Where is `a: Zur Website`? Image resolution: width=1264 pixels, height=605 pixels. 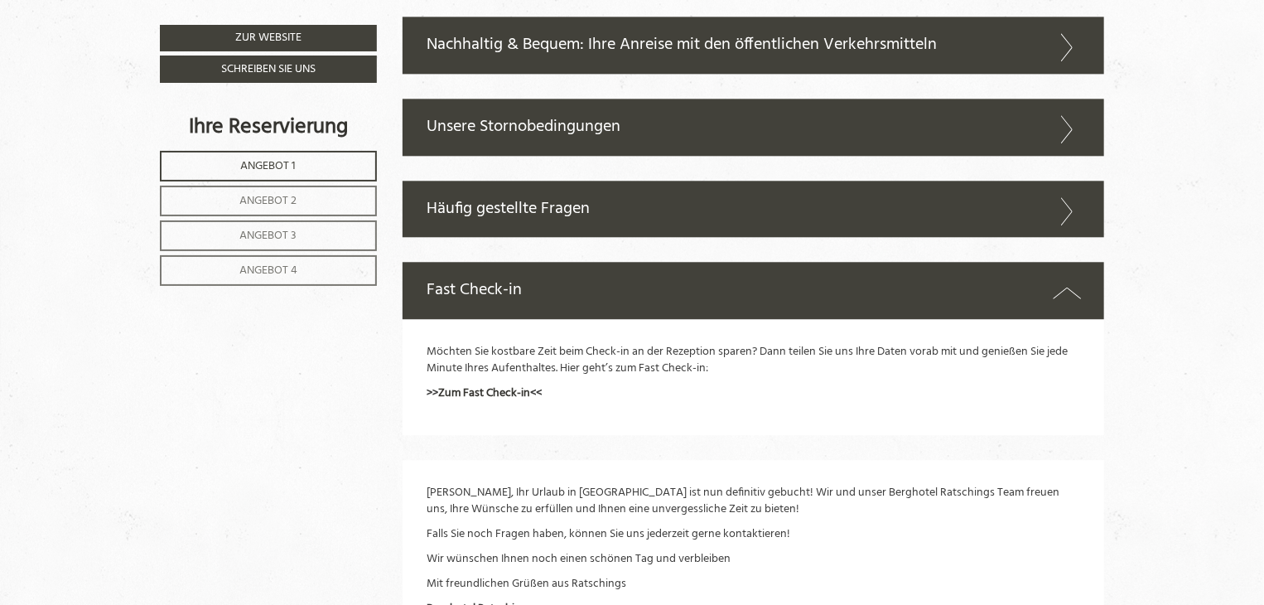
a: Zur Website is located at coordinates (268, 38).